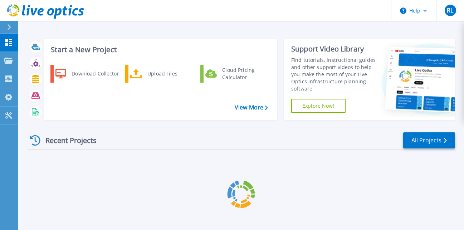  Describe the element at coordinates (319, 106) in the screenshot. I see `a: Explore Now!` at that location.